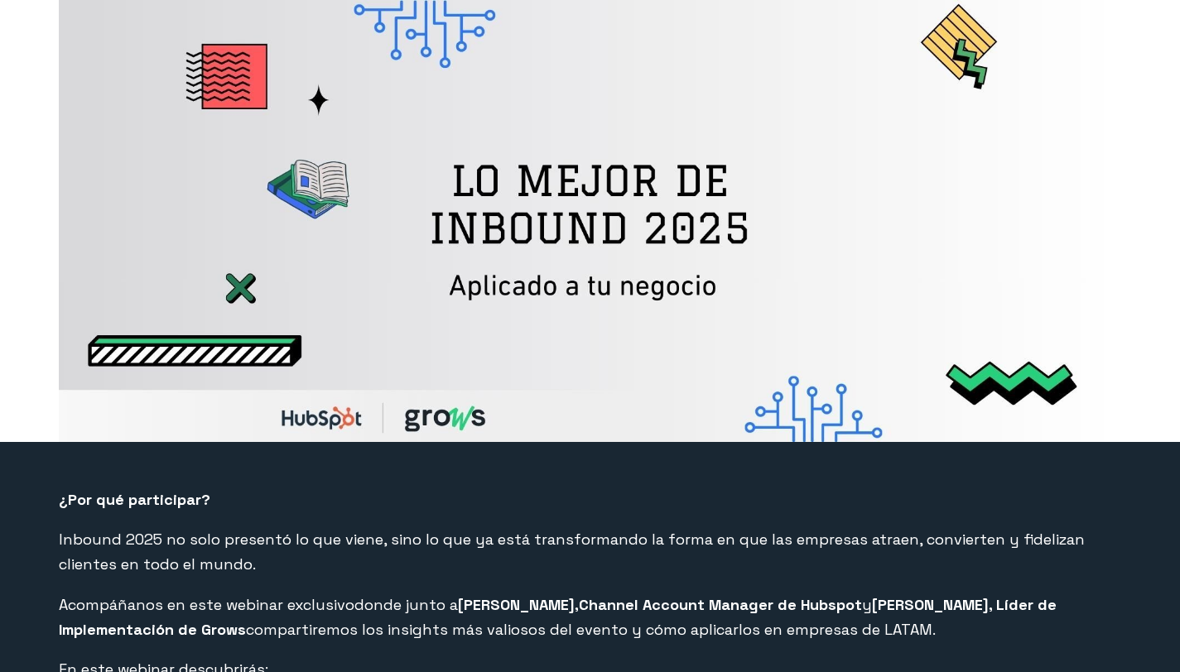 The width and height of the screenshot is (1180, 672). I want to click on div: Chat Widget, so click(1139, 633).